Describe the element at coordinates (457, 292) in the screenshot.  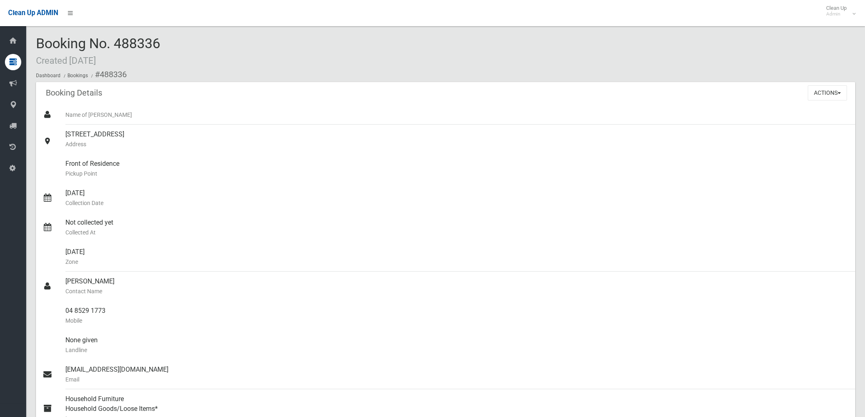
I see `small: Contact Name` at that location.